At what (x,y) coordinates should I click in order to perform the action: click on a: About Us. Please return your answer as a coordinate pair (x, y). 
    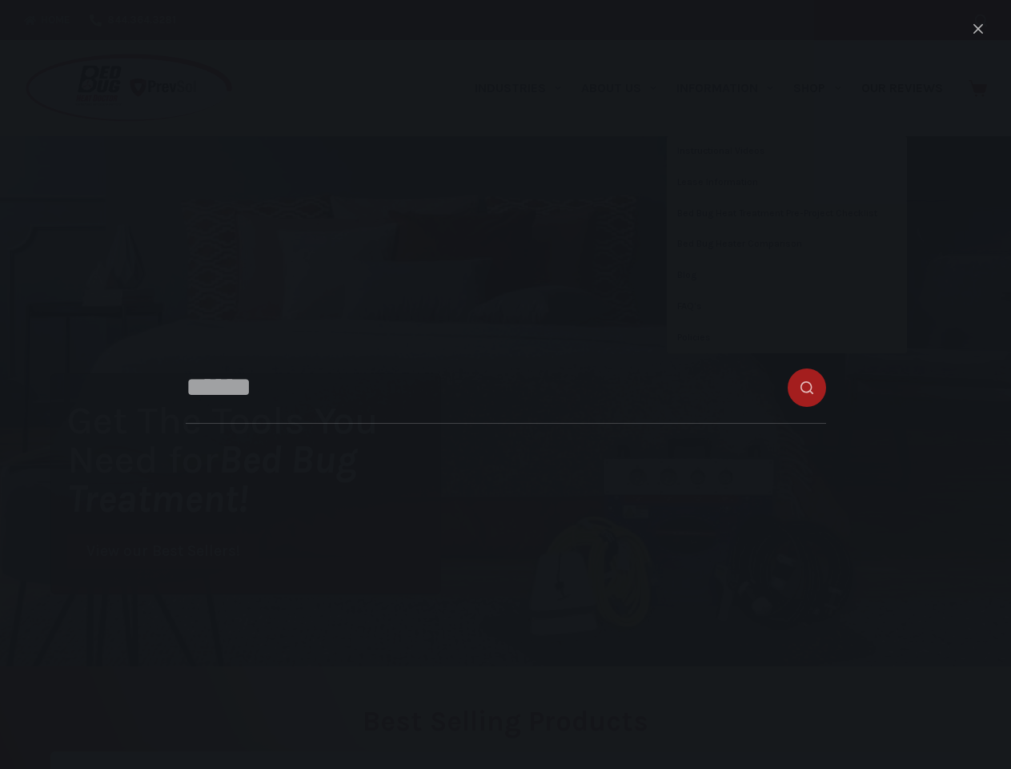
    Looking at the image, I should click on (618, 88).